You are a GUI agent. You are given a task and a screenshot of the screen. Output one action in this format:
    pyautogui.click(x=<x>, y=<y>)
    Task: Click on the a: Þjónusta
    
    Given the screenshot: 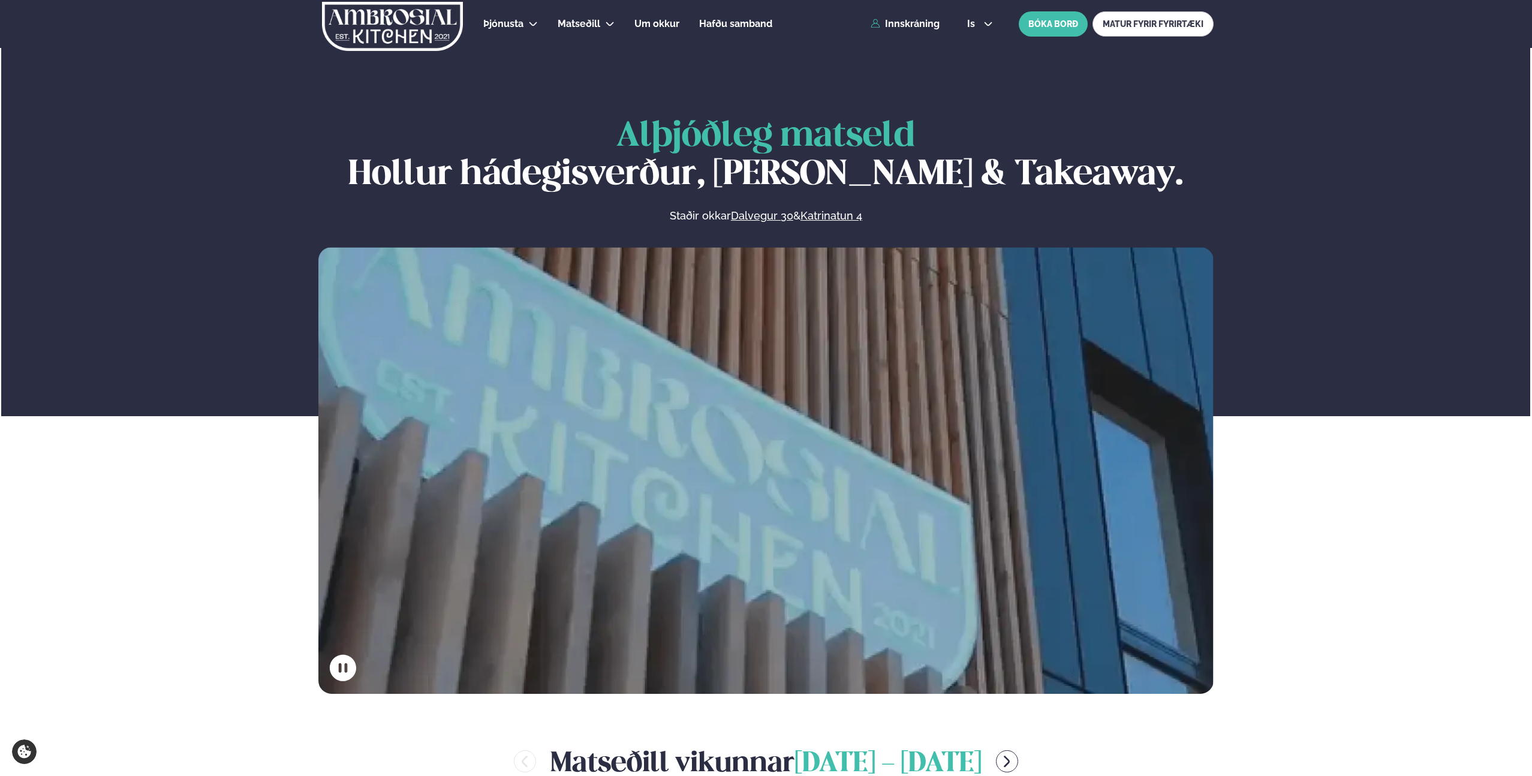 What is the action you would take?
    pyautogui.click(x=503, y=24)
    